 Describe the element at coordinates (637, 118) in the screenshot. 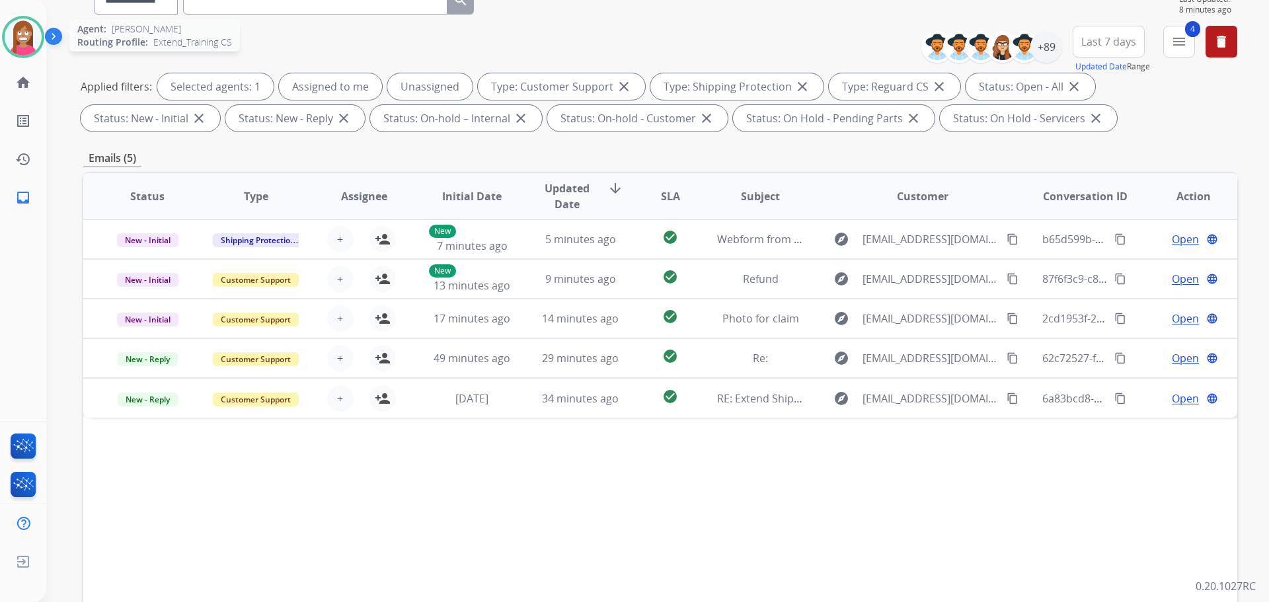

I see `div: Status: On-hold - Customer` at that location.